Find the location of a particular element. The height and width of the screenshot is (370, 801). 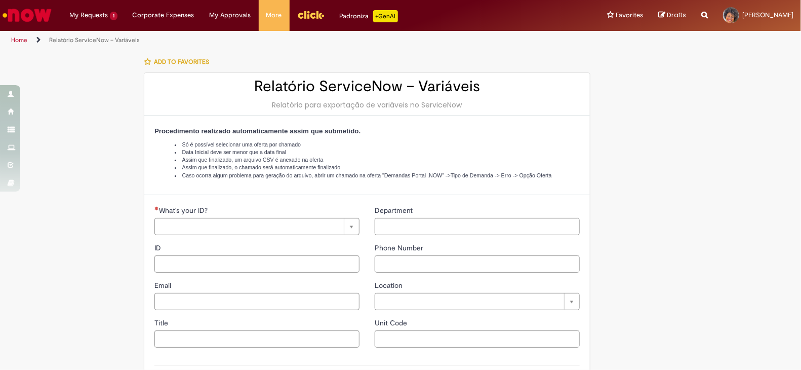

img: ServiceNow is located at coordinates (27, 15).